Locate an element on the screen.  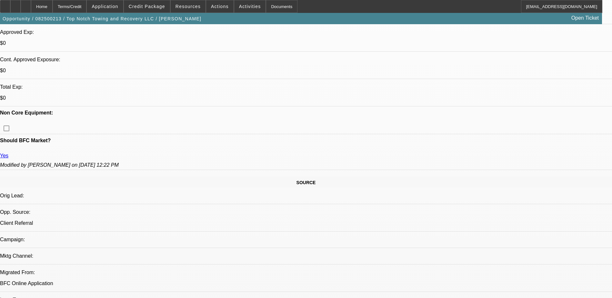
span: Credit Package is located at coordinates (147, 6).